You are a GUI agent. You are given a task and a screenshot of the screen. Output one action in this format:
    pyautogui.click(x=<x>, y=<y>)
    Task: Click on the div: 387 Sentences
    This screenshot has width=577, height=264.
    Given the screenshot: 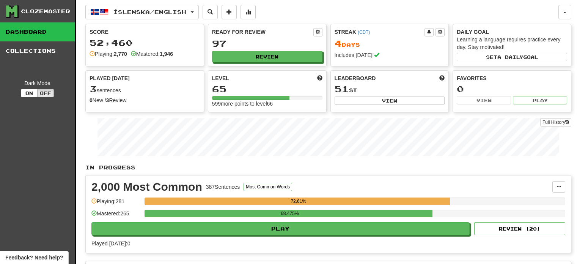 What is the action you would take?
    pyautogui.click(x=223, y=187)
    